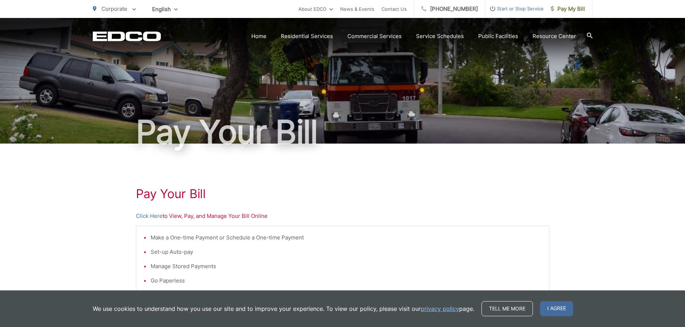  Describe the element at coordinates (346, 267) in the screenshot. I see `li: Manage Stored Payments` at that location.